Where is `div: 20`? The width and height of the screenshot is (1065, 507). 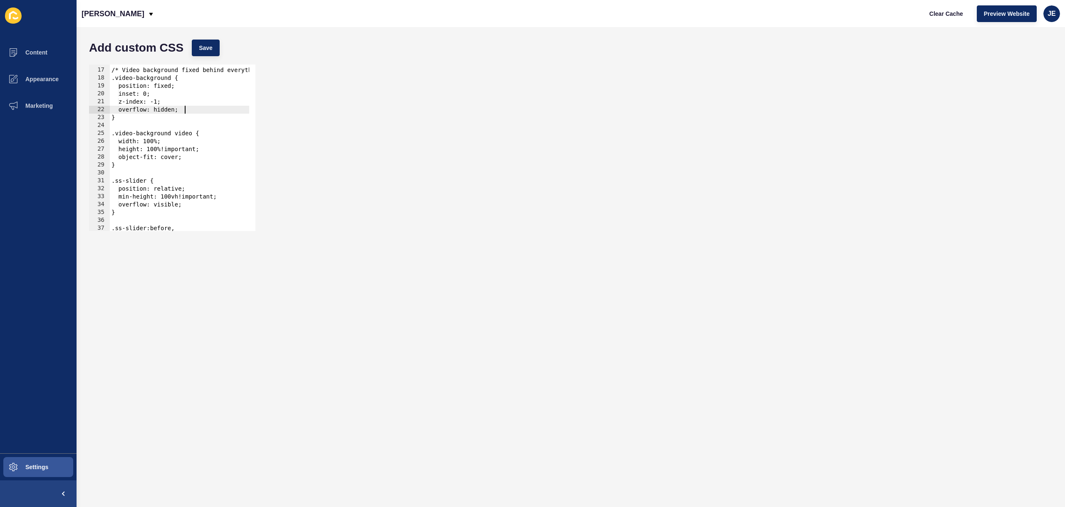 div: 20 is located at coordinates (99, 94).